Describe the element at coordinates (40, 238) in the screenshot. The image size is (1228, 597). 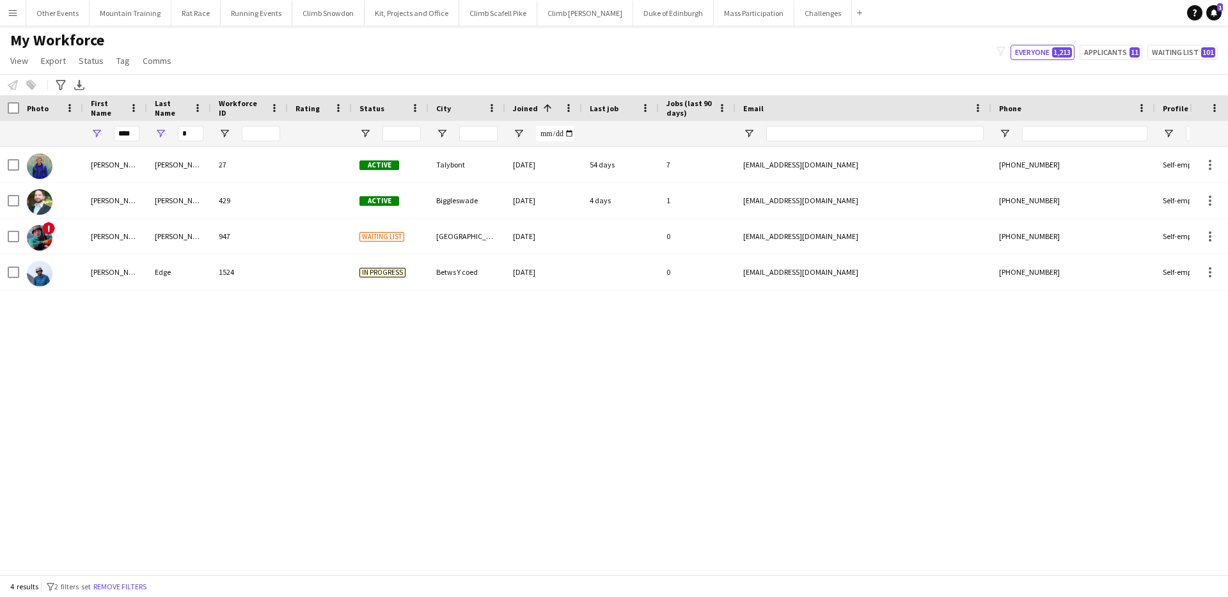
I see `img: Alex Fitzgerald` at that location.